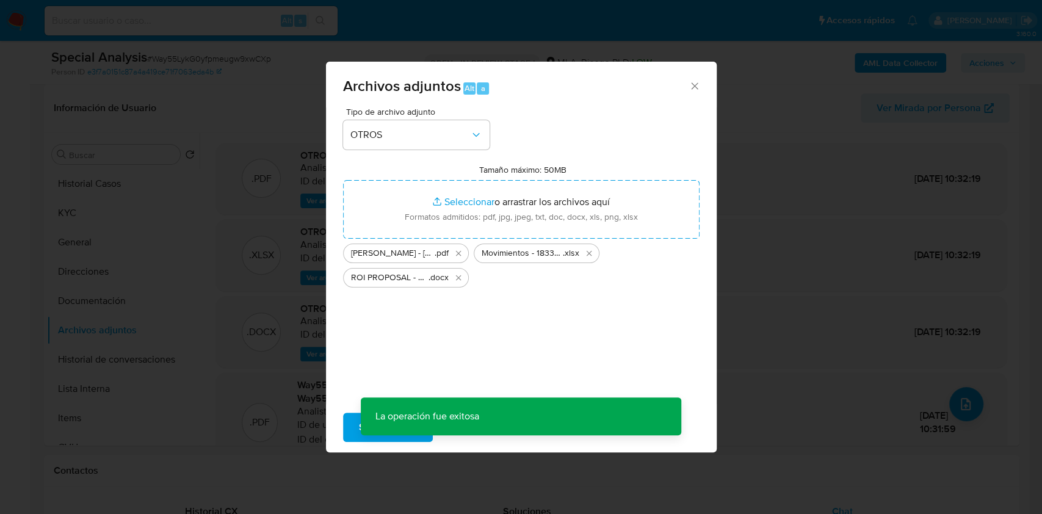  What do you see at coordinates (441, 253) in the screenshot?
I see `span: .pdf` at bounding box center [441, 253].